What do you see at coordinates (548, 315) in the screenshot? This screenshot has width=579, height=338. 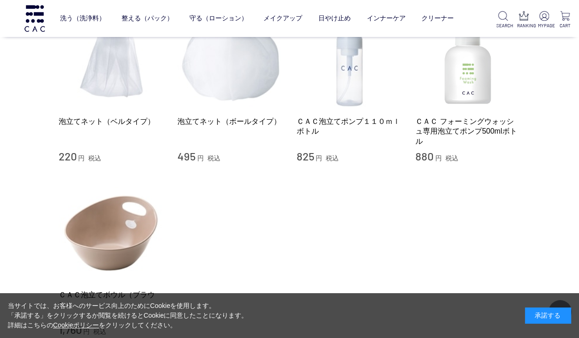 I see `div: 承諾する` at bounding box center [548, 315].